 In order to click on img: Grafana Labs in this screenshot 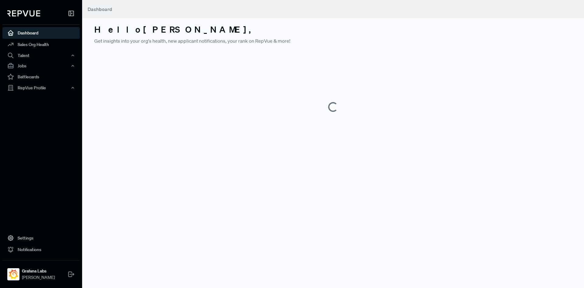, I will do `click(13, 274)`.